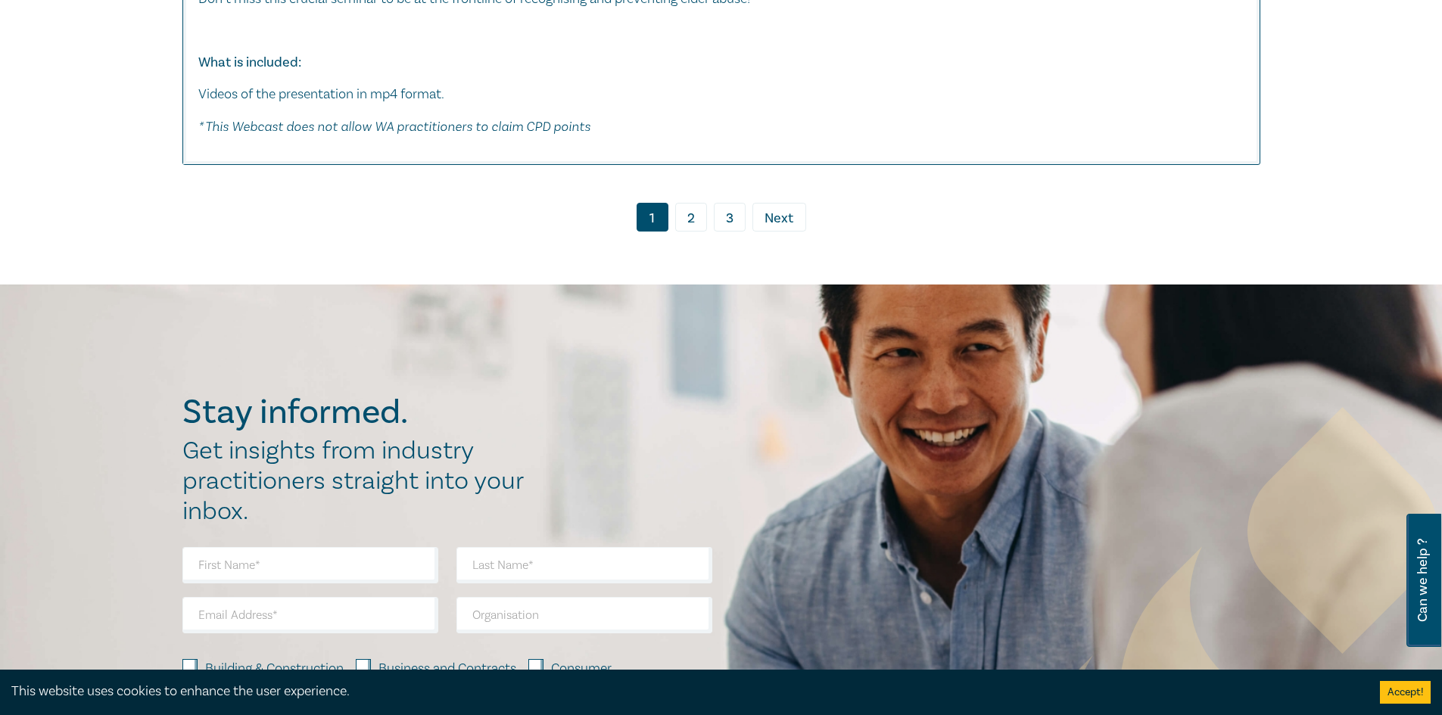 This screenshot has height=715, width=1442. I want to click on em: * This Webcast does not allow WA practitioners to claim CPD points, so click(394, 126).